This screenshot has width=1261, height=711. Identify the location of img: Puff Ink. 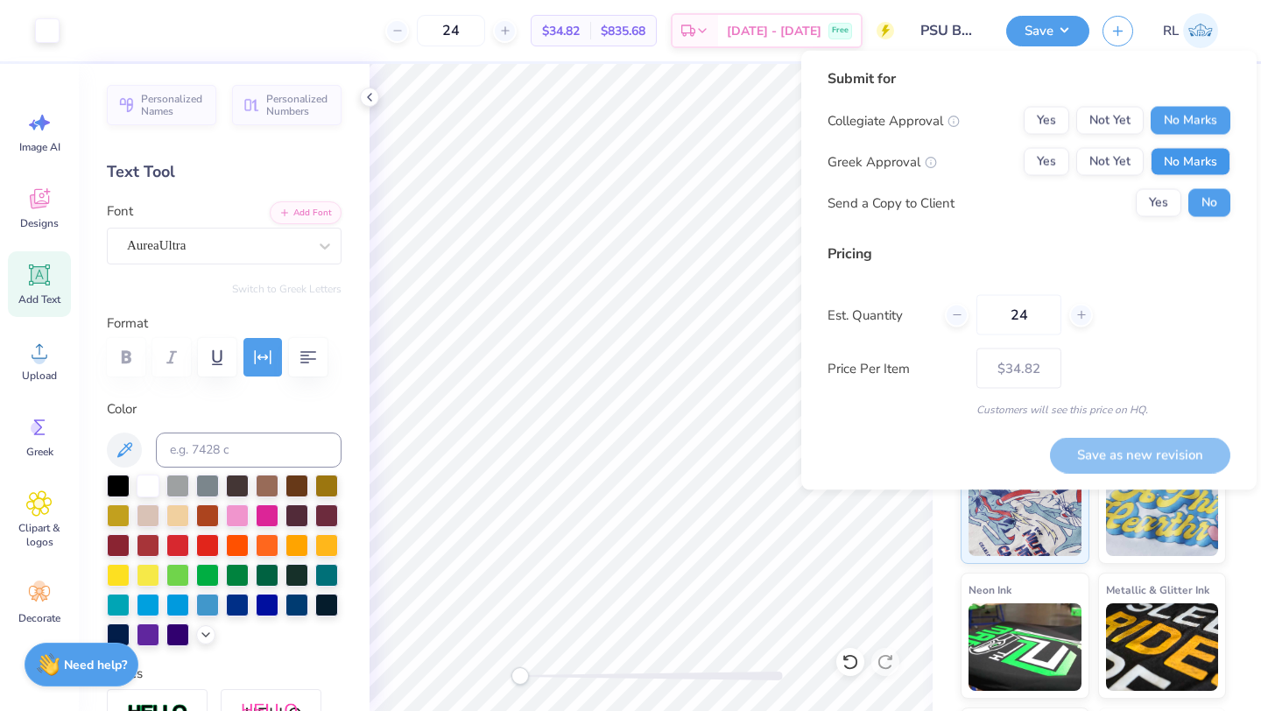
(1162, 512).